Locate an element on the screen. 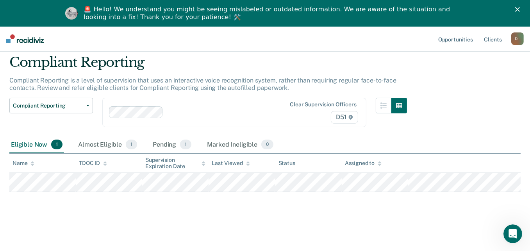  div: Compliant Reporting is located at coordinates (208, 65).